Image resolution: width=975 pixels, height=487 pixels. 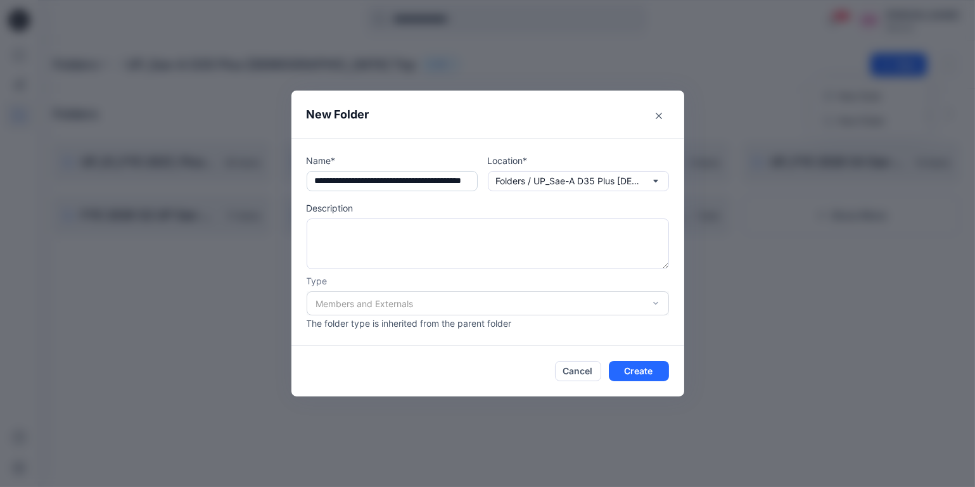 What do you see at coordinates (392, 160) in the screenshot?
I see `p: Name*` at bounding box center [392, 160].